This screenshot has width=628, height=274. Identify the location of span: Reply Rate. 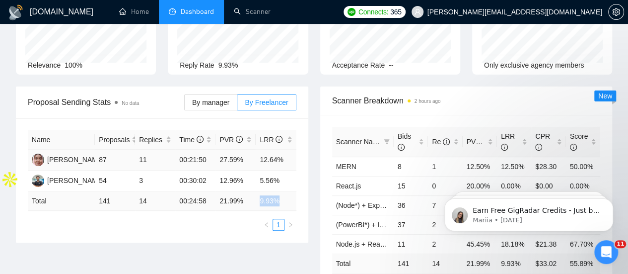
(197, 65).